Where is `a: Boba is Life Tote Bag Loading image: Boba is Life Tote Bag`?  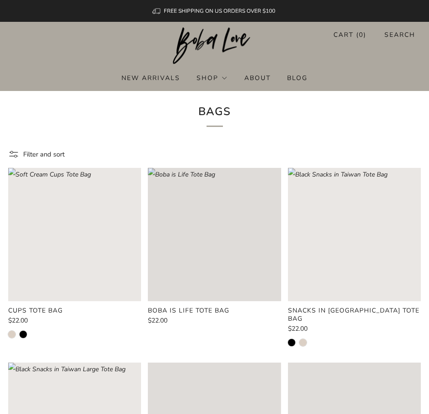
a: Boba is Life Tote Bag Loading image: Boba is Life Tote Bag is located at coordinates (214, 234).